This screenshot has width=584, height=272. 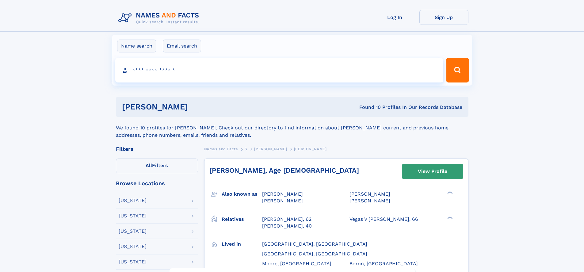 I want to click on h3: Relatives, so click(x=242, y=219).